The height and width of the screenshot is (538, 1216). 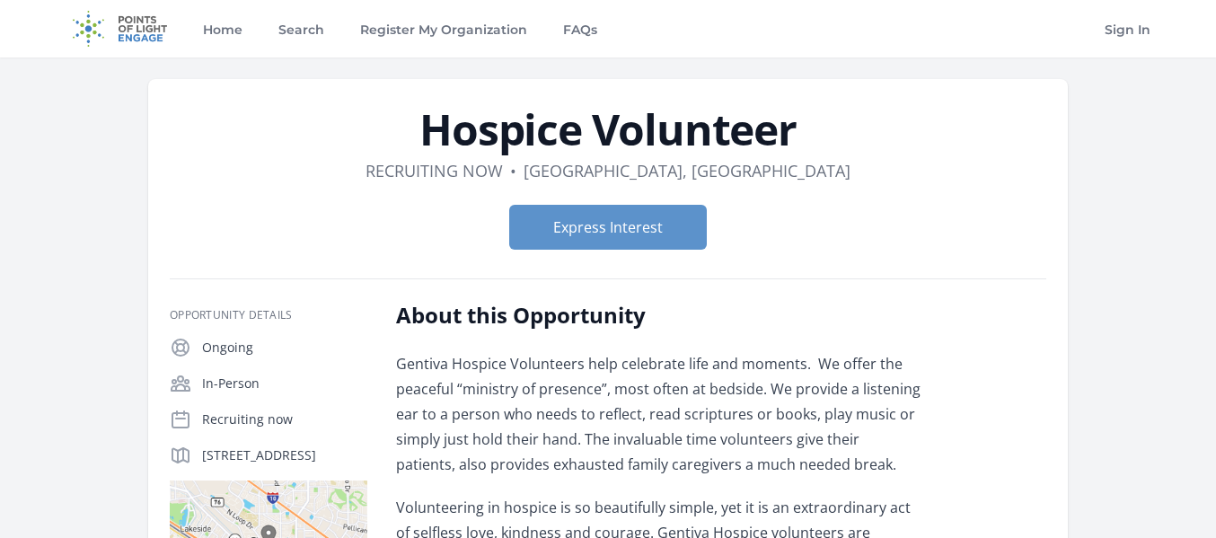 I want to click on button: Express Interest, so click(x=608, y=227).